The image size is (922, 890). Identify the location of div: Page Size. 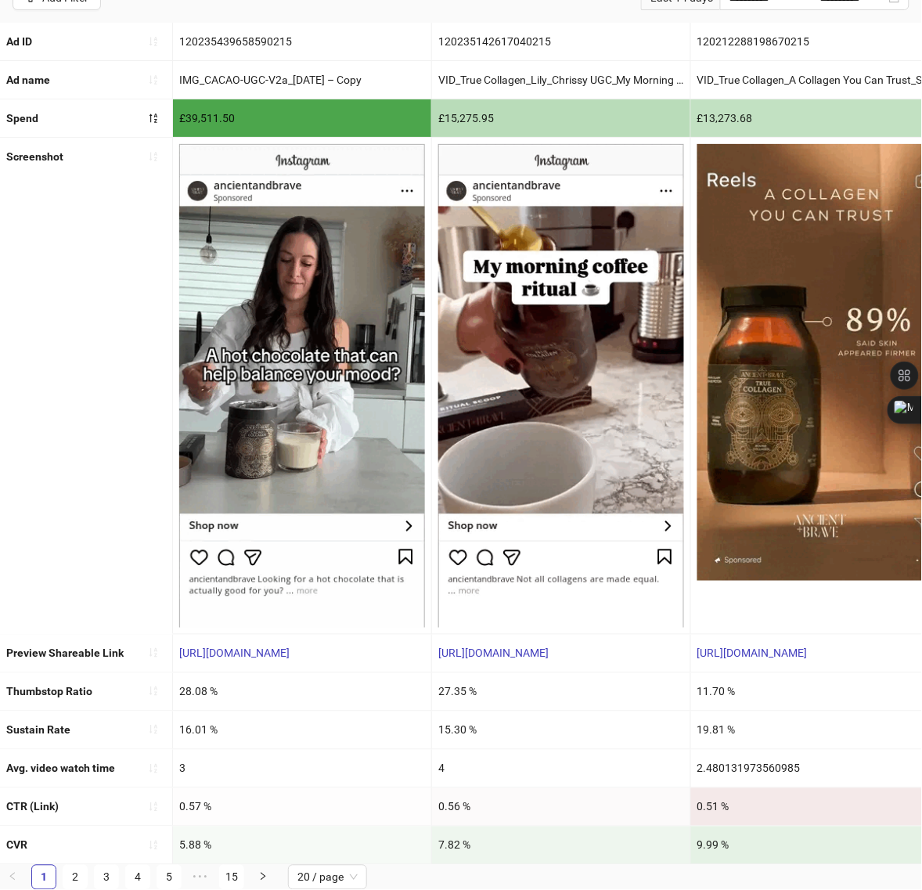
(327, 878).